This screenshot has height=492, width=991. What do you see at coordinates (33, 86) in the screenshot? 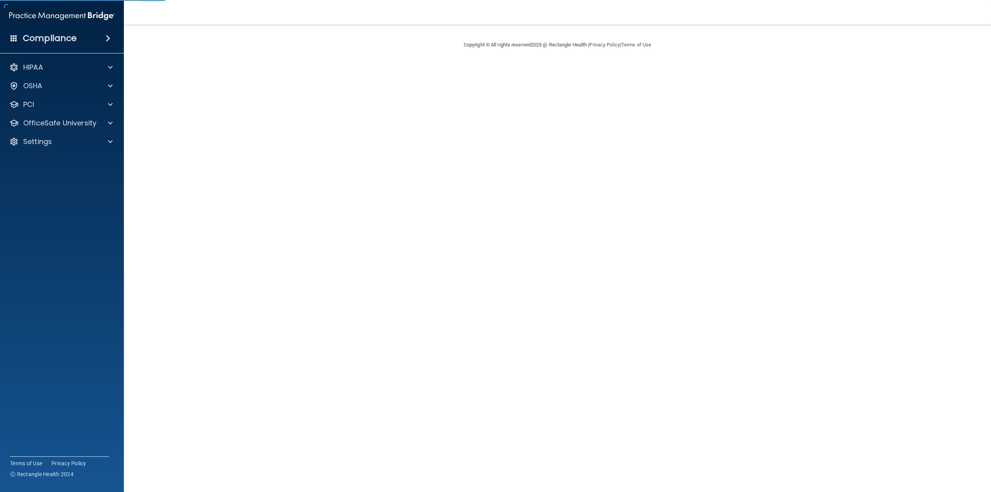
I see `p: OSHA` at bounding box center [33, 86].